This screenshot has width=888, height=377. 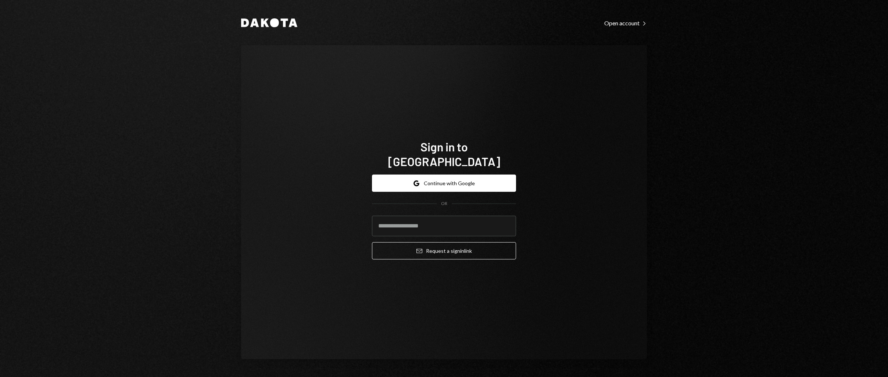 I want to click on a: Open account, so click(x=625, y=23).